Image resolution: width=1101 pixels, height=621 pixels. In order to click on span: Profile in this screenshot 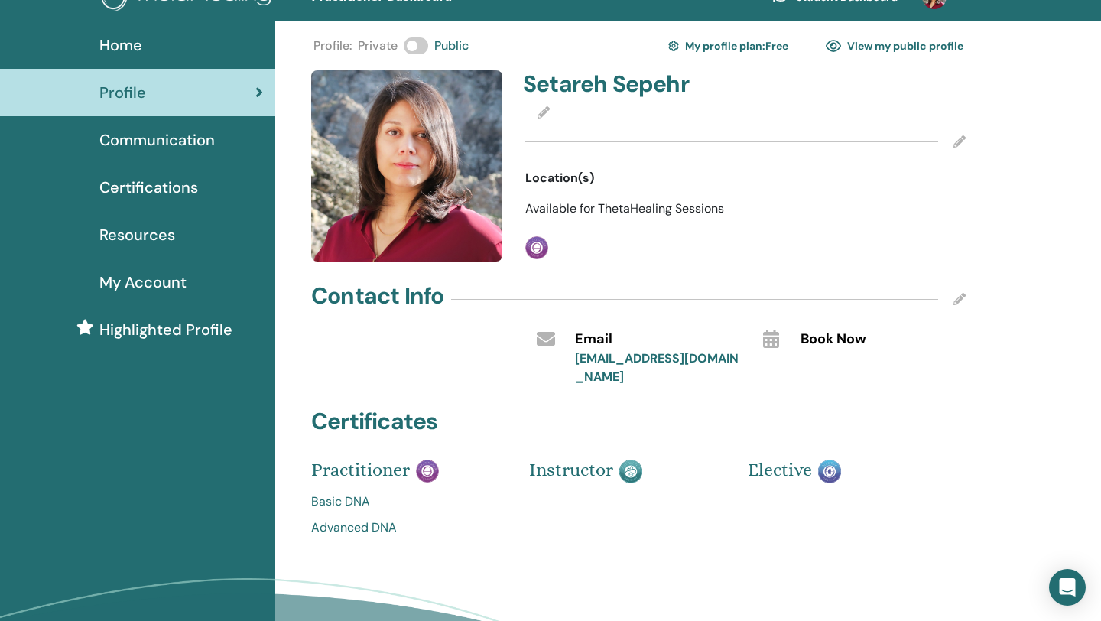, I will do `click(122, 93)`.